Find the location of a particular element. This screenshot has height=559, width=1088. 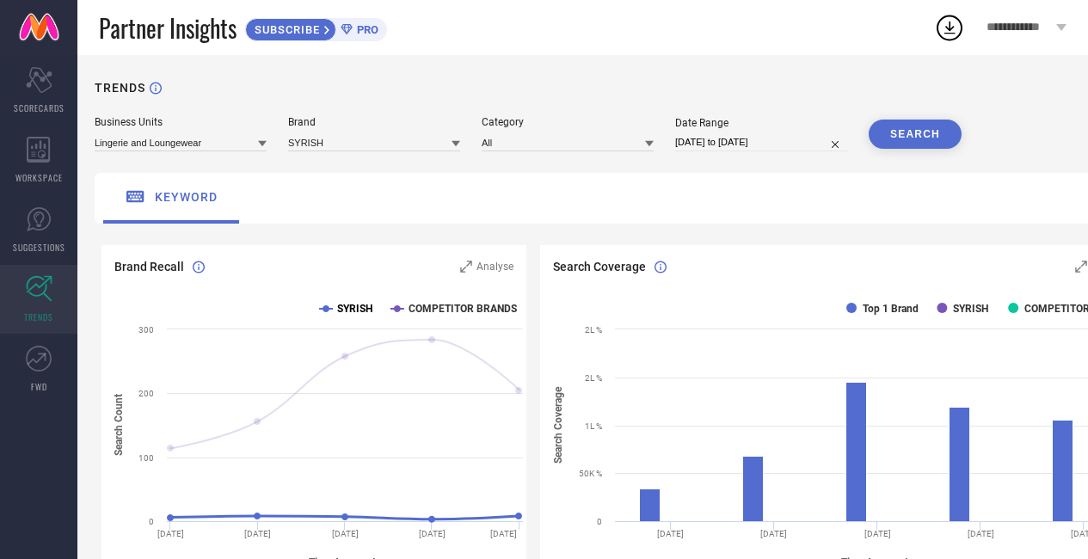

span: SUGGESTIONS is located at coordinates (39, 247).